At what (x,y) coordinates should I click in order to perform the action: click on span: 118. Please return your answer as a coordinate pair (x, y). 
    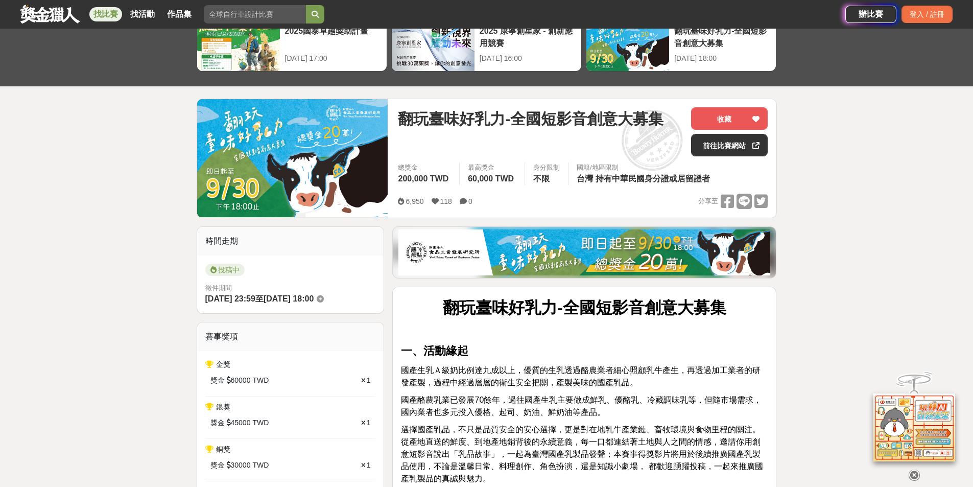
    Looking at the image, I should click on (446, 201).